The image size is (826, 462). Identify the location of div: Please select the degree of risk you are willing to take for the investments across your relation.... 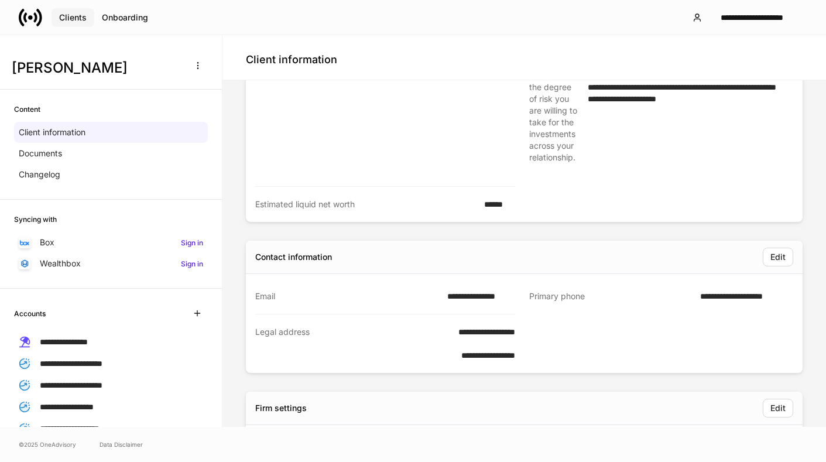
(555, 122).